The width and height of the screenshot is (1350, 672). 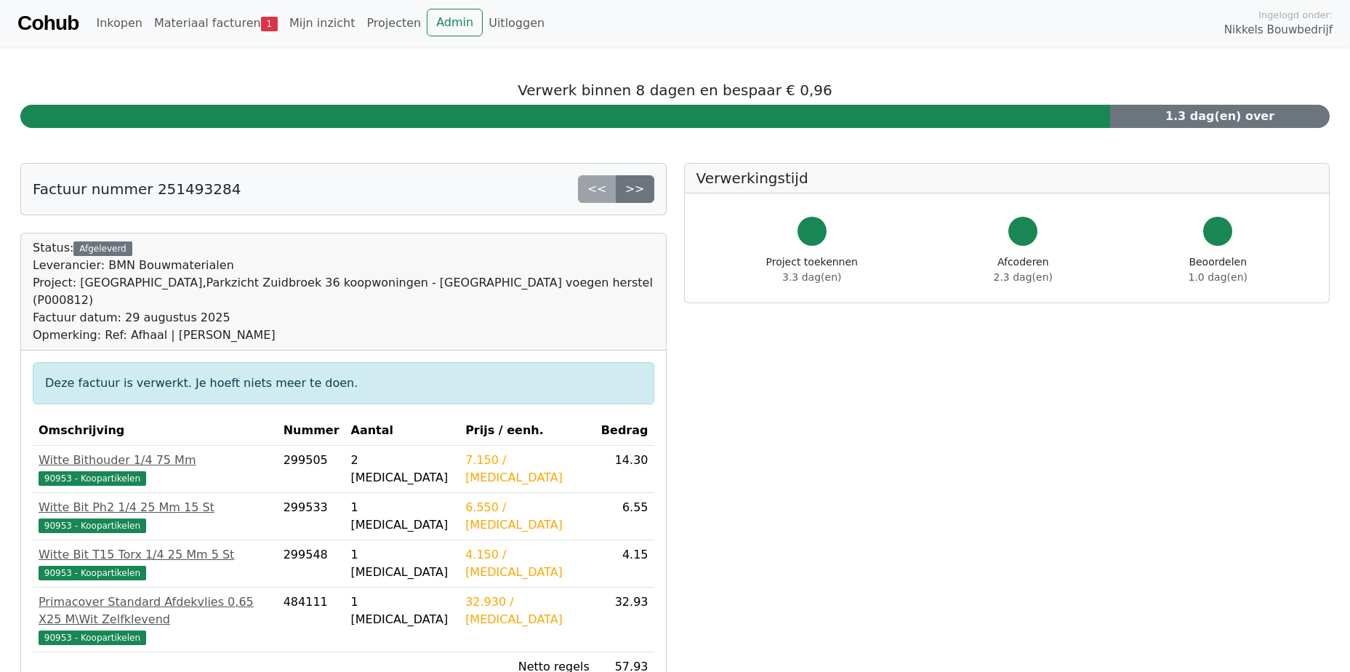 I want to click on span: 2.3 dag(en), so click(x=1023, y=277).